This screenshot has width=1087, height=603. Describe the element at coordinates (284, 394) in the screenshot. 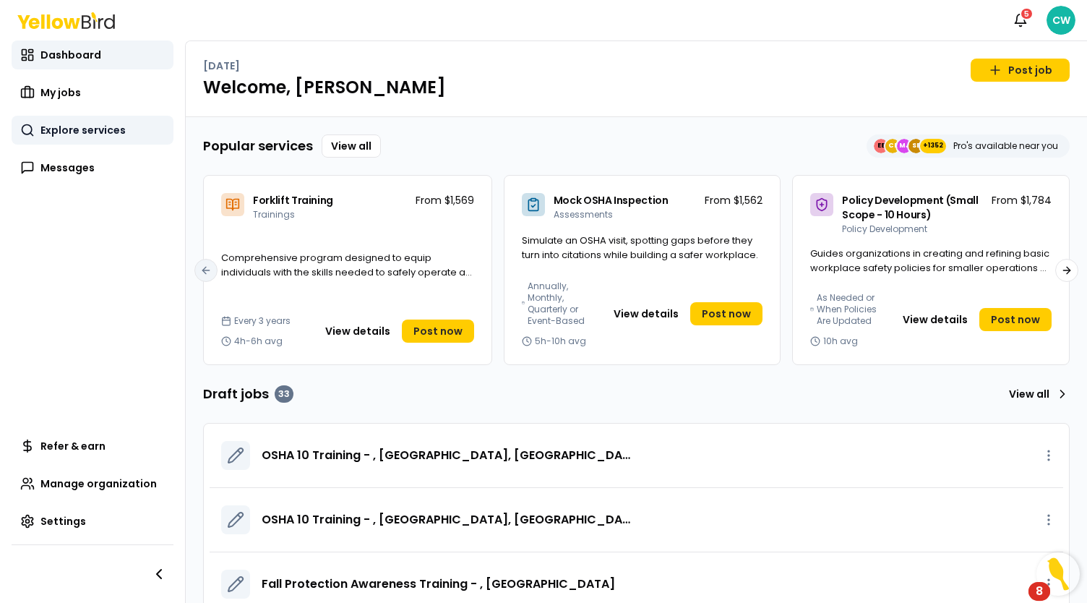

I see `div: 33` at that location.